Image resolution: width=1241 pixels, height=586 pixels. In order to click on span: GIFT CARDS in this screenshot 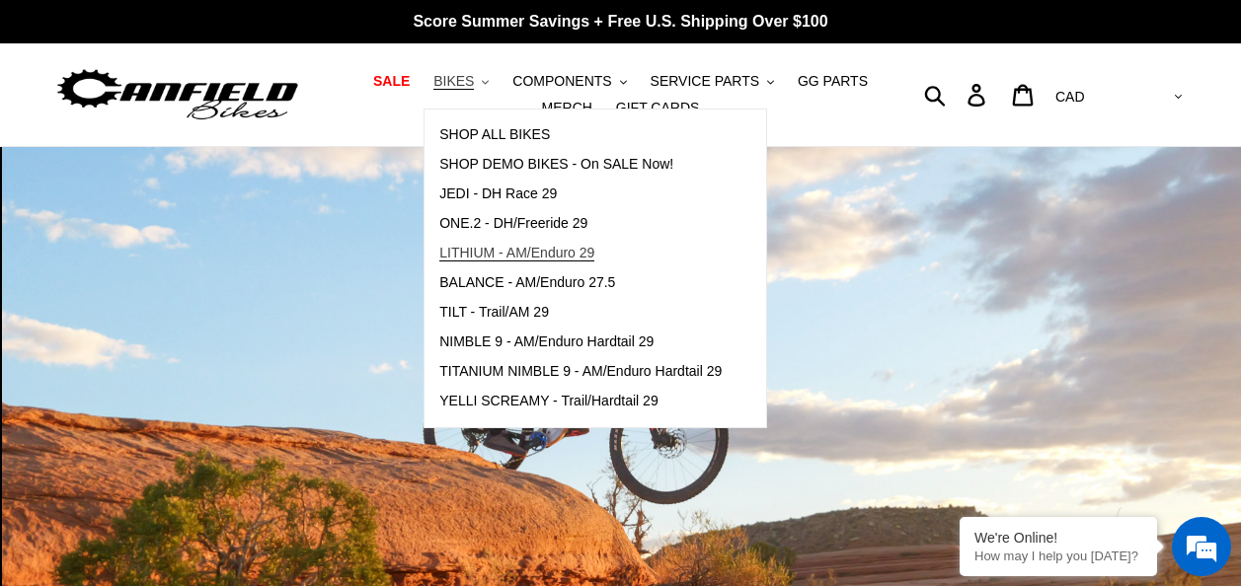, I will do `click(658, 108)`.